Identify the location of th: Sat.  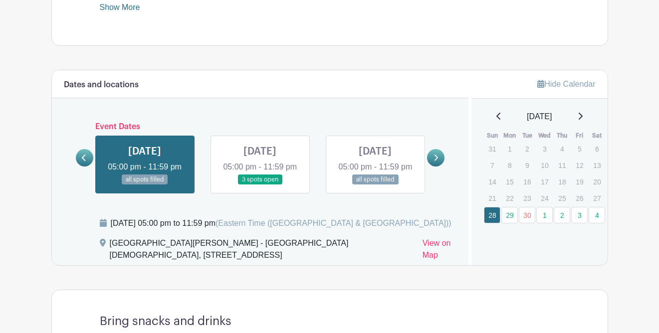
(597, 136).